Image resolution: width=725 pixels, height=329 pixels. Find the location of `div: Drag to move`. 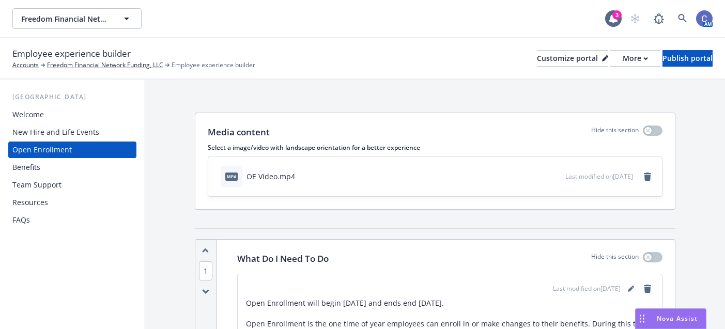

div: Drag to move is located at coordinates (641, 319).